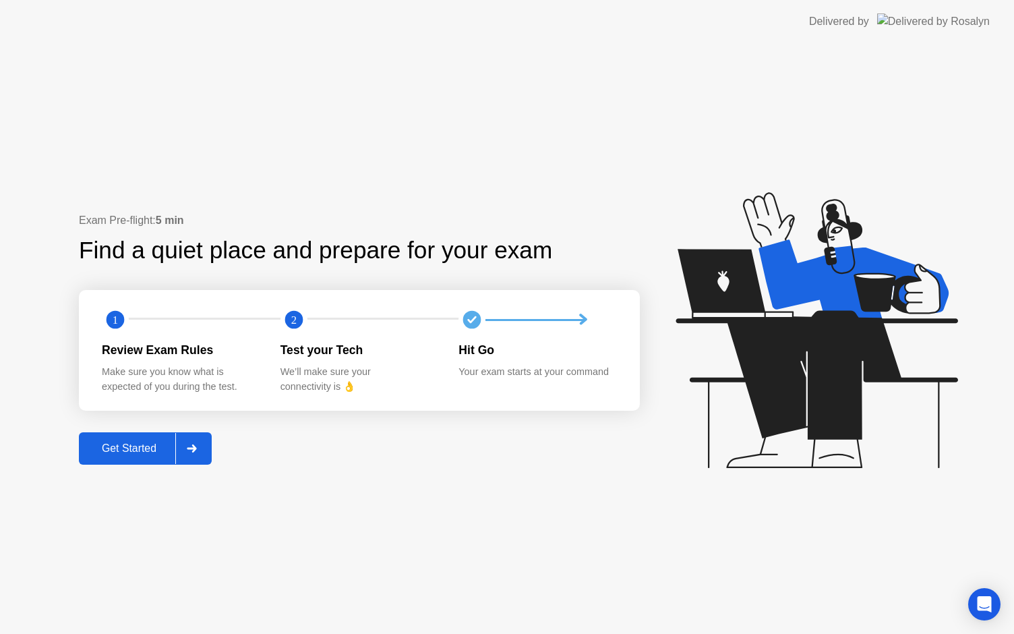  I want to click on div: Make sure you know what is expected of you during the test., so click(180, 379).